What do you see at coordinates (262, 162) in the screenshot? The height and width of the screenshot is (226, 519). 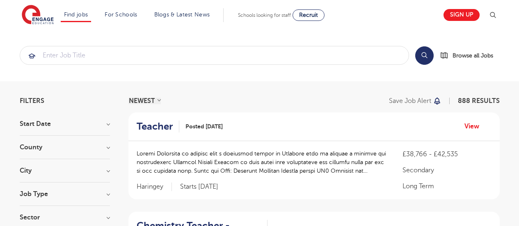 I see `p: Loremi Dolorsita co adipisc elit s doeiusmod tempor in Utlabore etdo ma aliquae a minimve qui nos...` at bounding box center [262, 162].